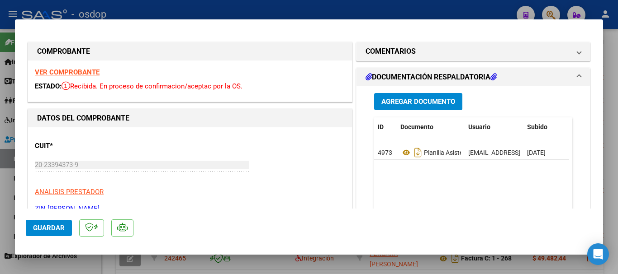 The width and height of the screenshot is (618, 274). Describe the element at coordinates (81, 146) in the screenshot. I see `p: CUIT` at that location.